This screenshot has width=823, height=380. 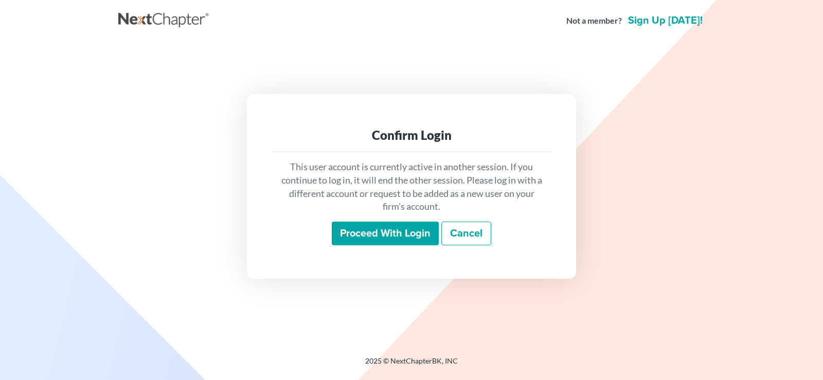 I want to click on a: Cancel, so click(x=466, y=234).